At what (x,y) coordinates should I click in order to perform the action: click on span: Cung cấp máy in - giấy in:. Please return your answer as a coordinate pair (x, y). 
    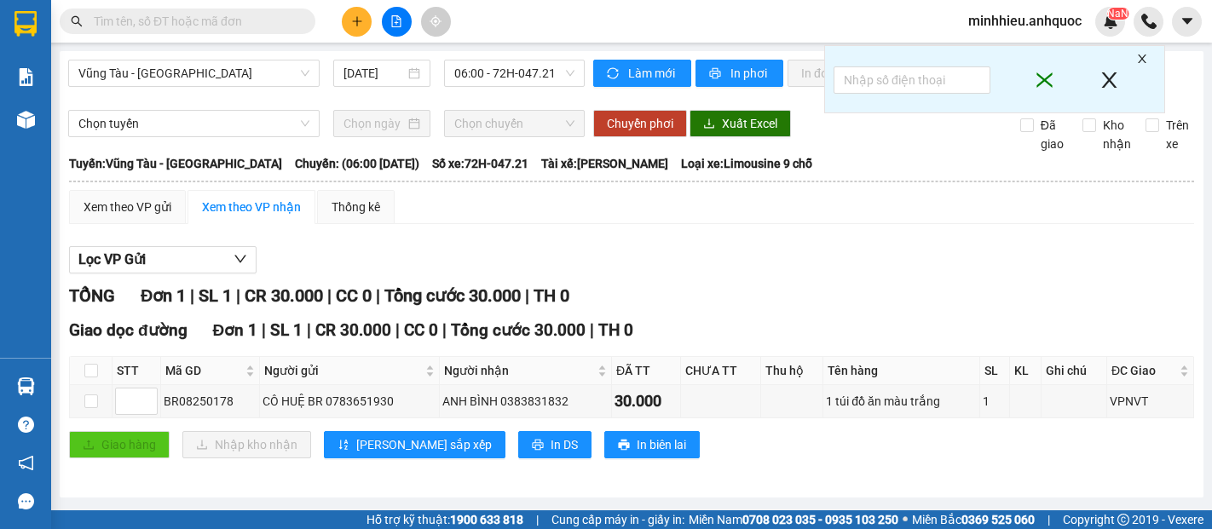
    Looking at the image, I should click on (618, 520).